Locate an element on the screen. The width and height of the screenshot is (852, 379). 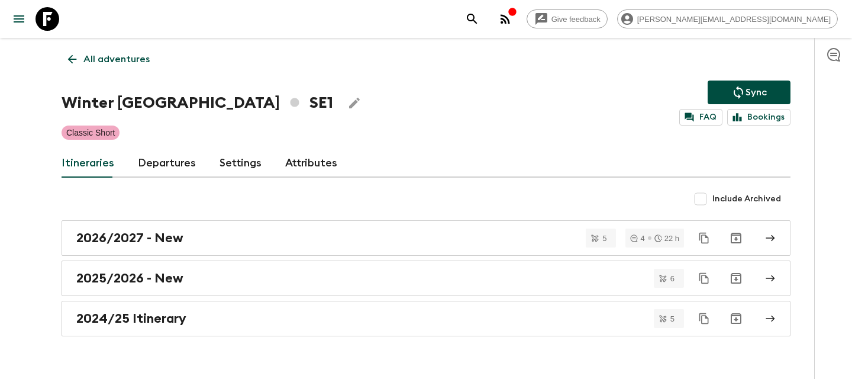
span: Give feedback is located at coordinates (576, 19).